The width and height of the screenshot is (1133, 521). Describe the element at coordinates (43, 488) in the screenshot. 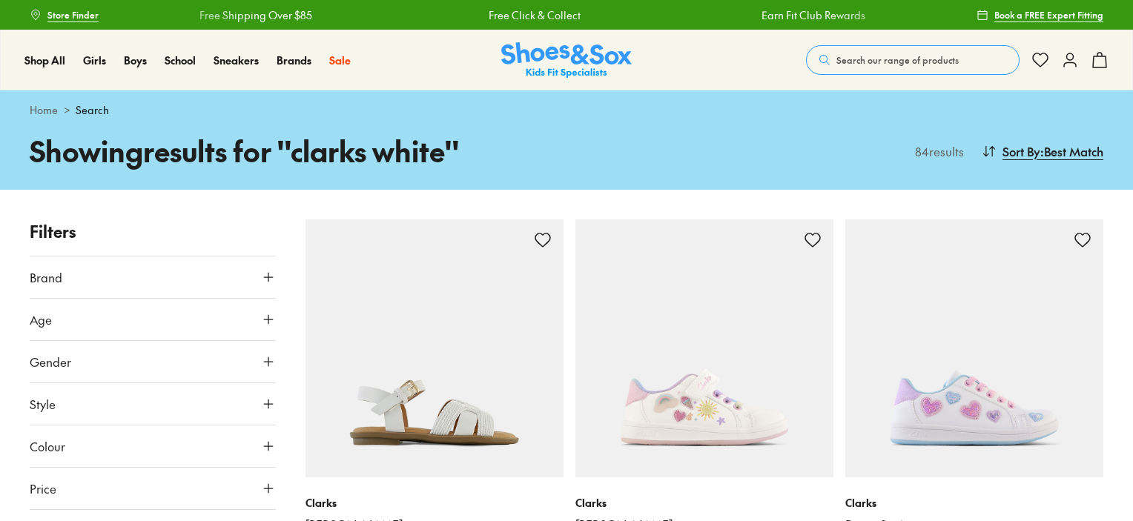

I see `span: Price` at that location.